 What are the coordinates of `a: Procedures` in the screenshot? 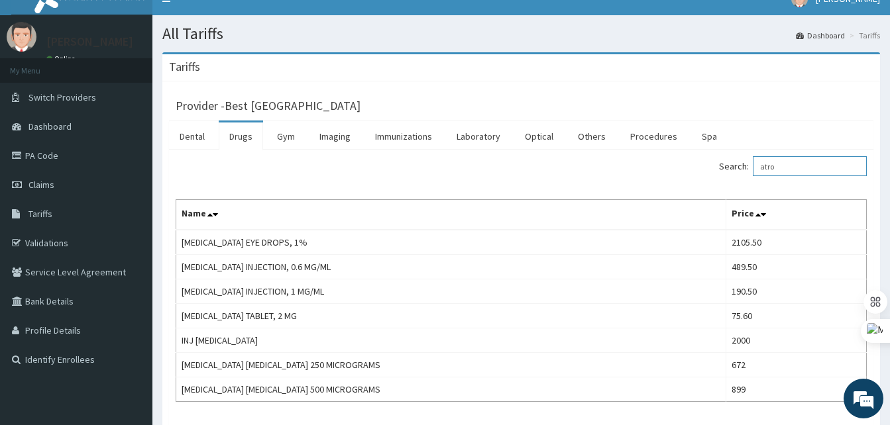 It's located at (653, 137).